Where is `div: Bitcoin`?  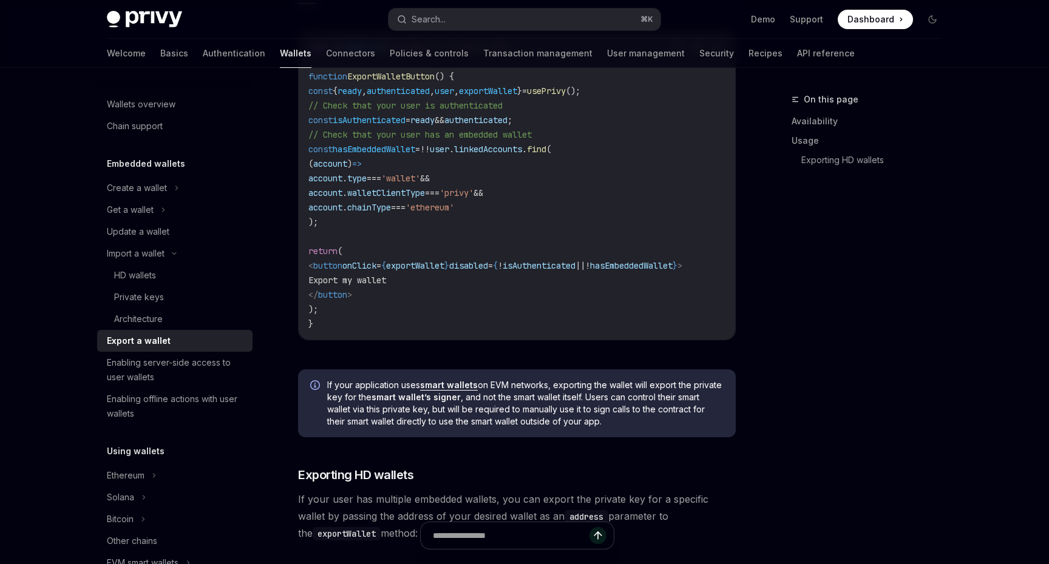
div: Bitcoin is located at coordinates (120, 519).